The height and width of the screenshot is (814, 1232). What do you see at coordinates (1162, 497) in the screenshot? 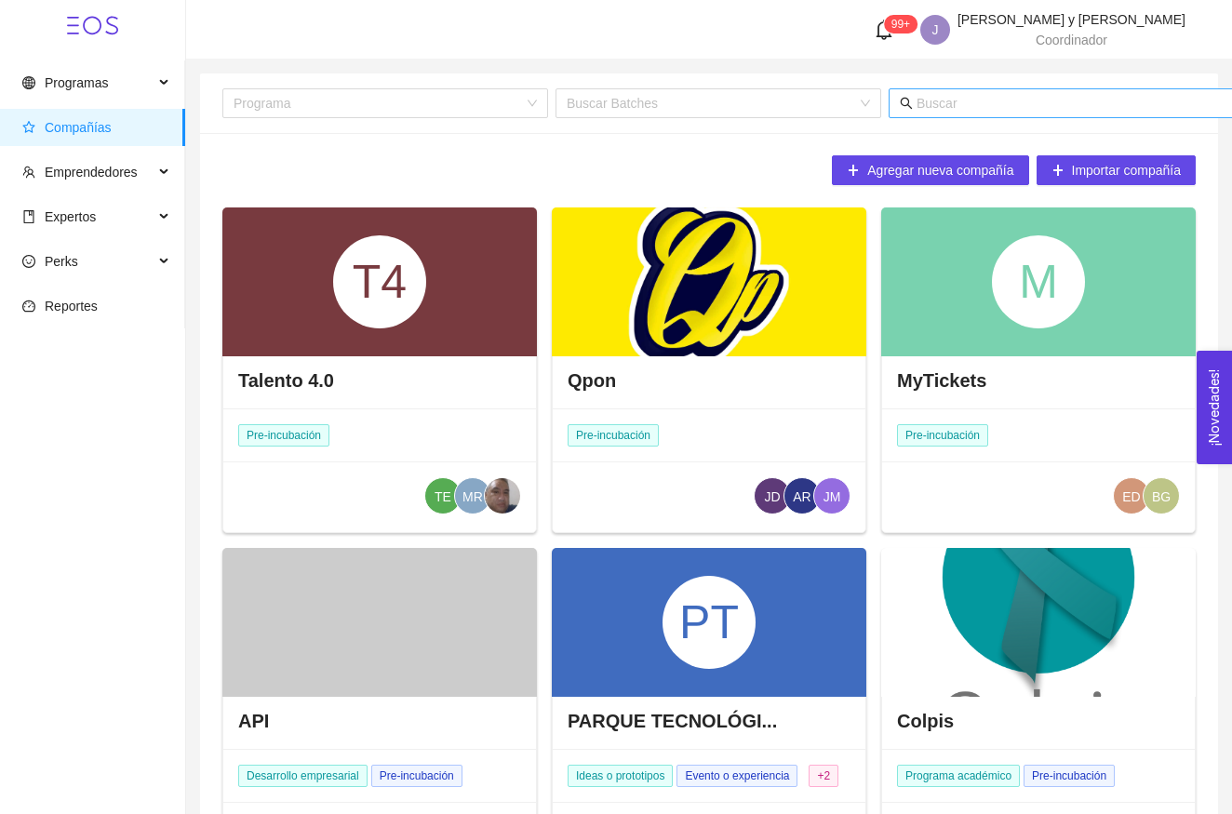
I see `span: BG` at bounding box center [1162, 497].